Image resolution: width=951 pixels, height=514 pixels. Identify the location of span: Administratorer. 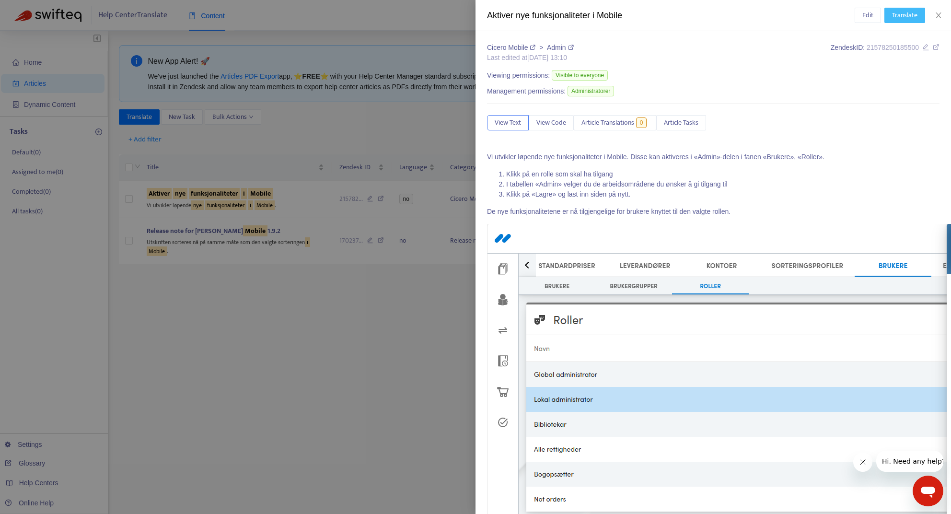
(590, 91).